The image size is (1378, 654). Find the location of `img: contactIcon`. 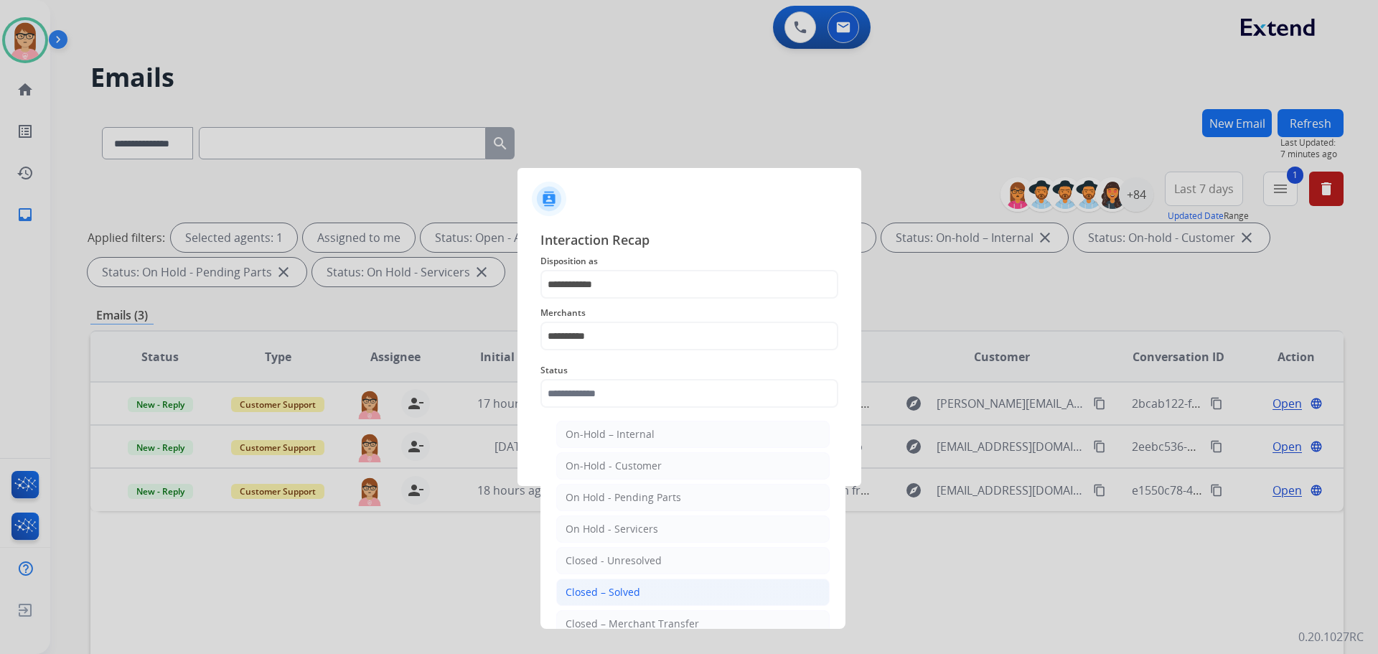

img: contactIcon is located at coordinates (549, 199).